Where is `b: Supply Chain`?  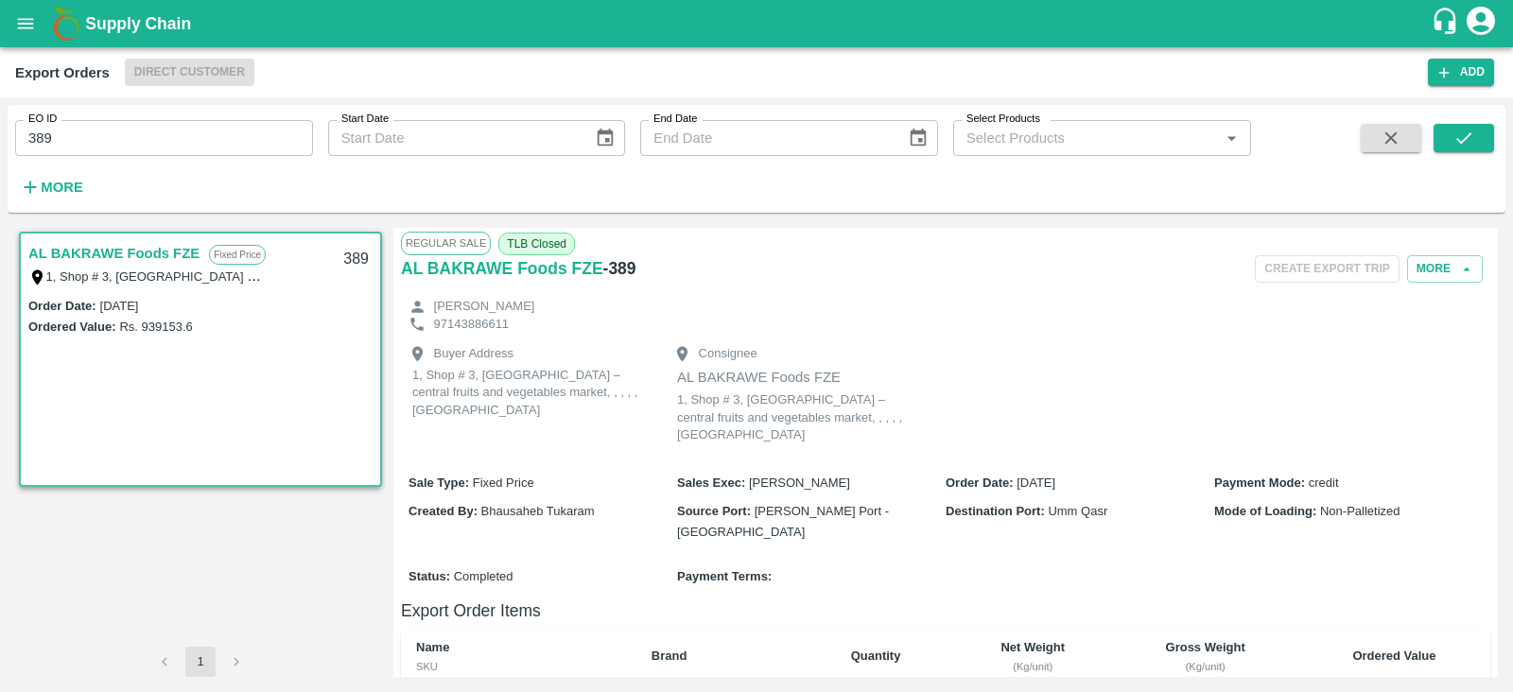
b: Supply Chain is located at coordinates (138, 24).